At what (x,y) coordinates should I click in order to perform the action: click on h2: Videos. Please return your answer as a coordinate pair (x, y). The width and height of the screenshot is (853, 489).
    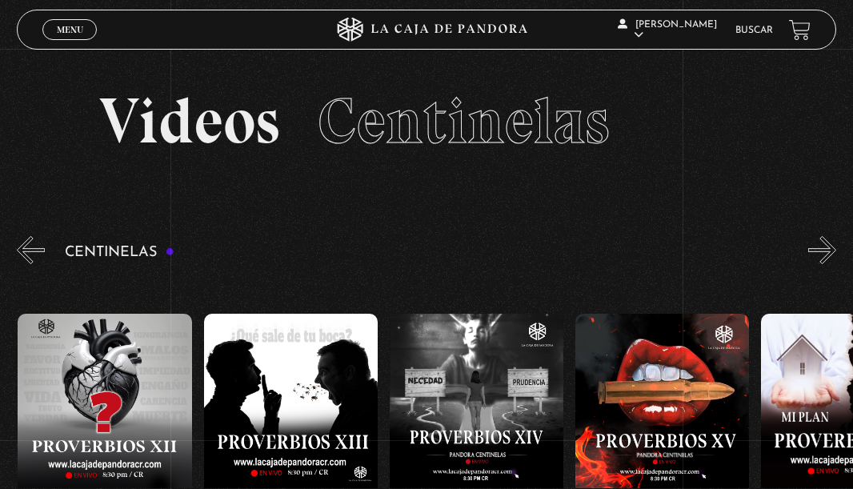
    Looking at the image, I should click on (426, 121).